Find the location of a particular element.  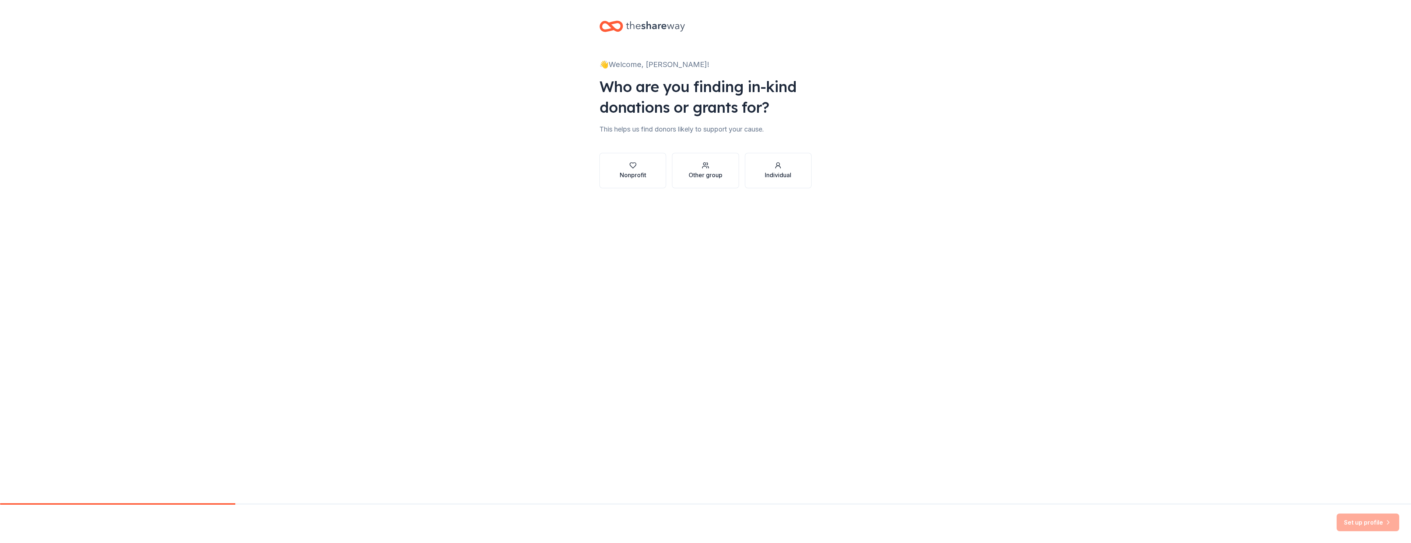

div: Individual is located at coordinates (778, 175).